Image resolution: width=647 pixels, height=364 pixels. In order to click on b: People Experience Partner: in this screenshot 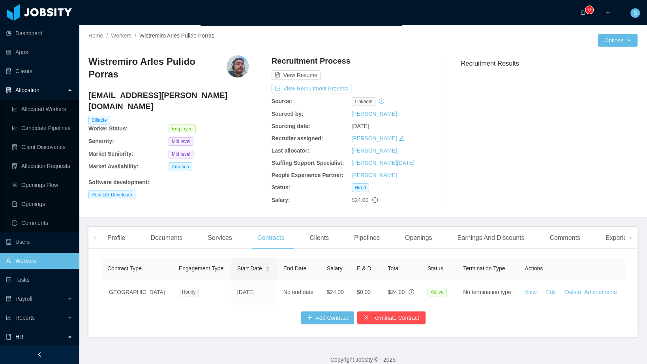, I will do `click(308, 175)`.